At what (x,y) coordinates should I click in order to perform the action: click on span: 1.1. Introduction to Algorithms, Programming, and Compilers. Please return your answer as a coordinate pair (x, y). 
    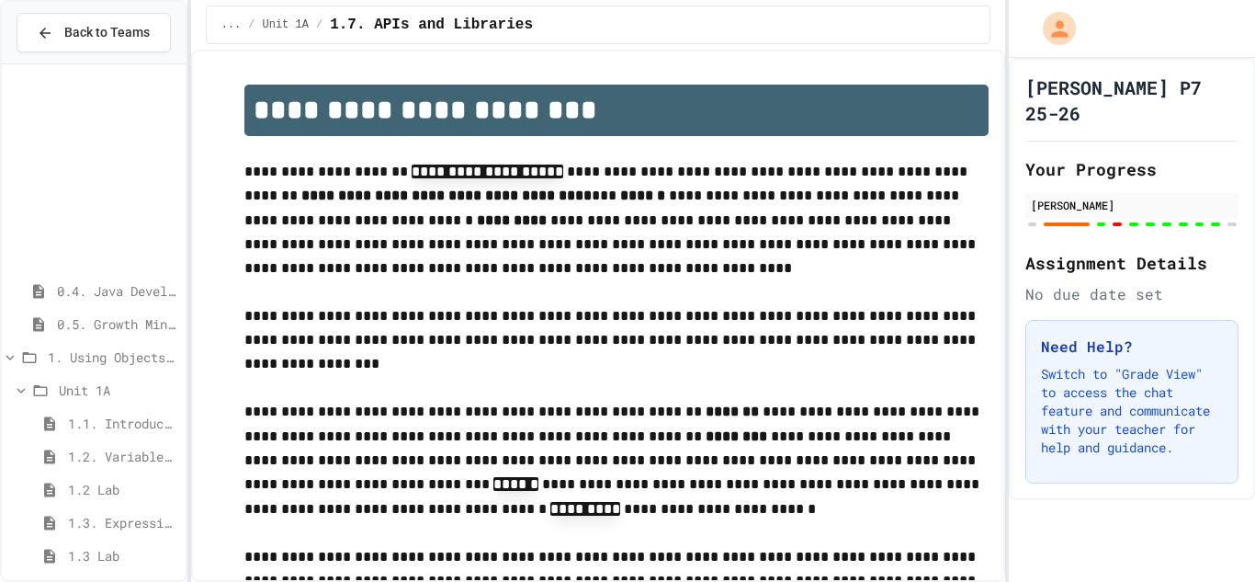
    Looking at the image, I should click on (123, 423).